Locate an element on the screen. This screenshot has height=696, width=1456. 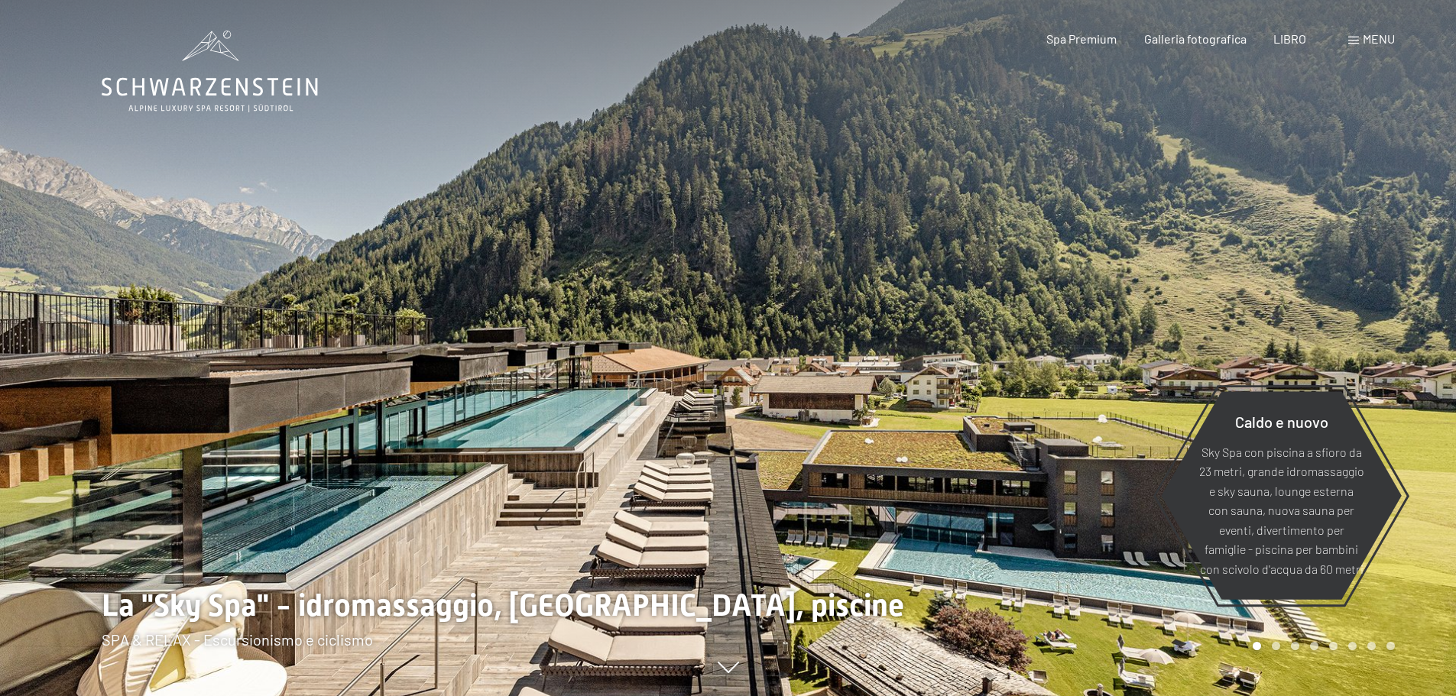
font: menu is located at coordinates (1379, 38).